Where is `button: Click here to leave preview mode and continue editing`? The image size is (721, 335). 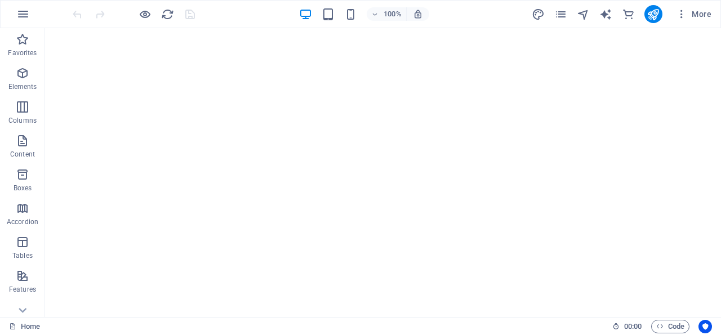
button: Click here to leave preview mode and continue editing is located at coordinates (145, 14).